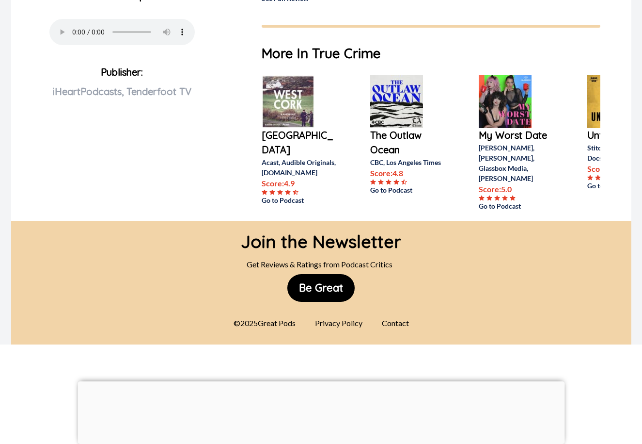  Describe the element at coordinates (122, 97) in the screenshot. I see `p: Publisher:` at that location.